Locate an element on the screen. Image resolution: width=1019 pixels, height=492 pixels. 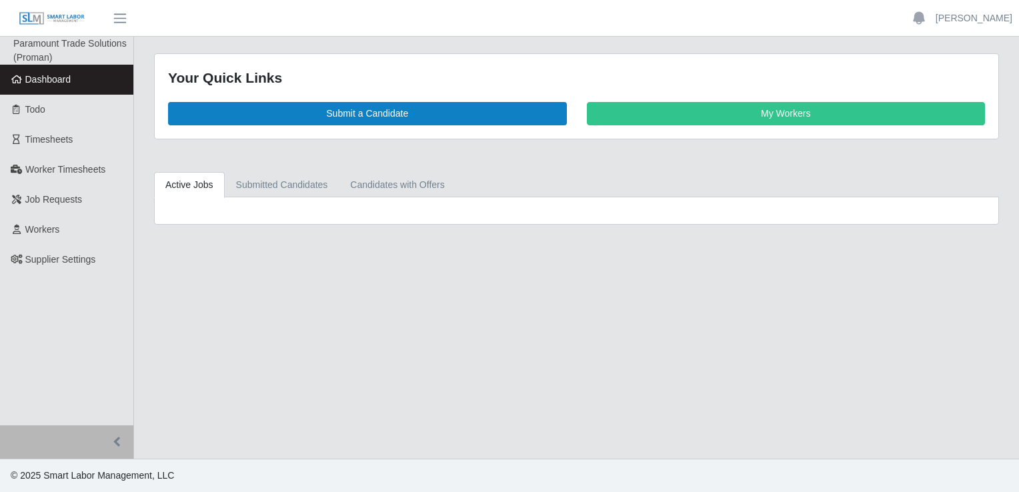
span: Todo is located at coordinates (35, 109).